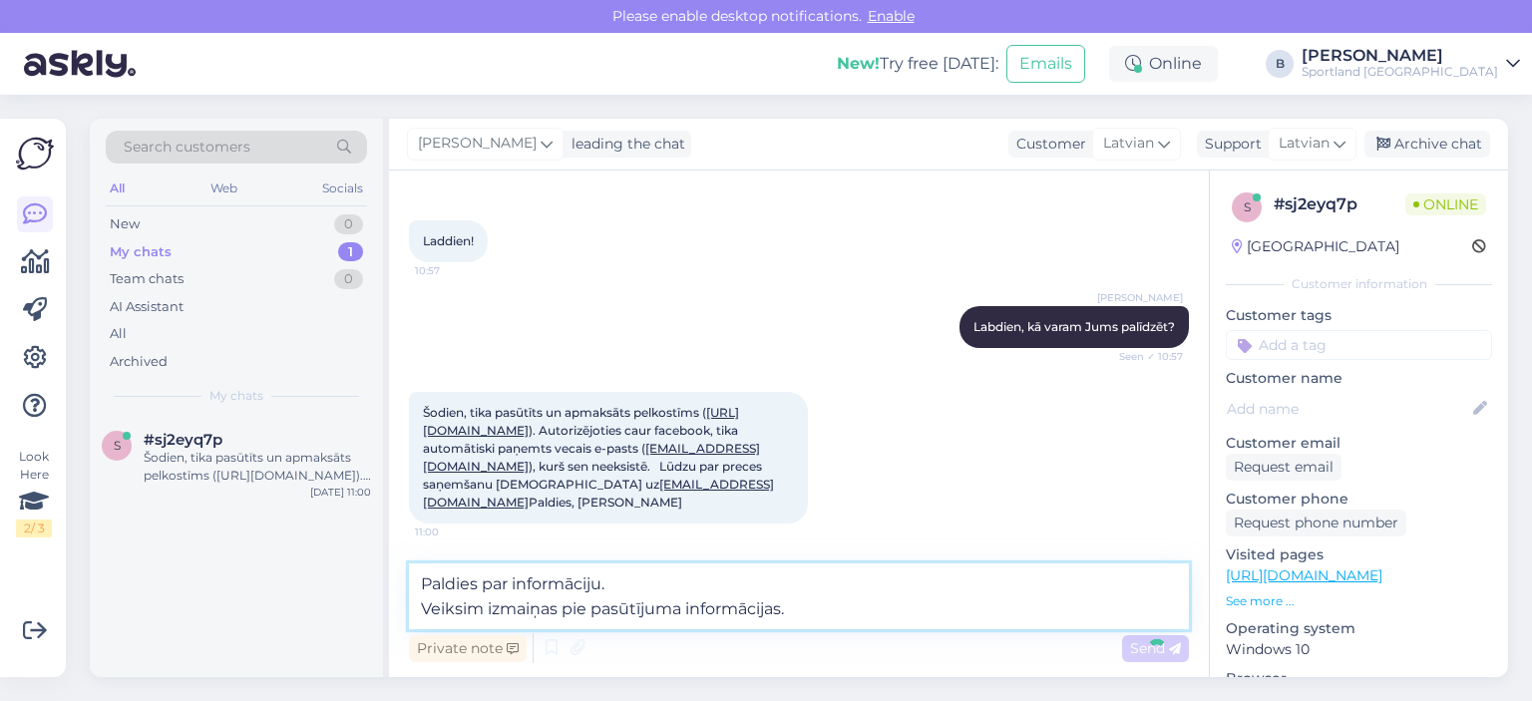 Image resolution: width=1532 pixels, height=701 pixels. I want to click on p: See more ..., so click(1359, 601).